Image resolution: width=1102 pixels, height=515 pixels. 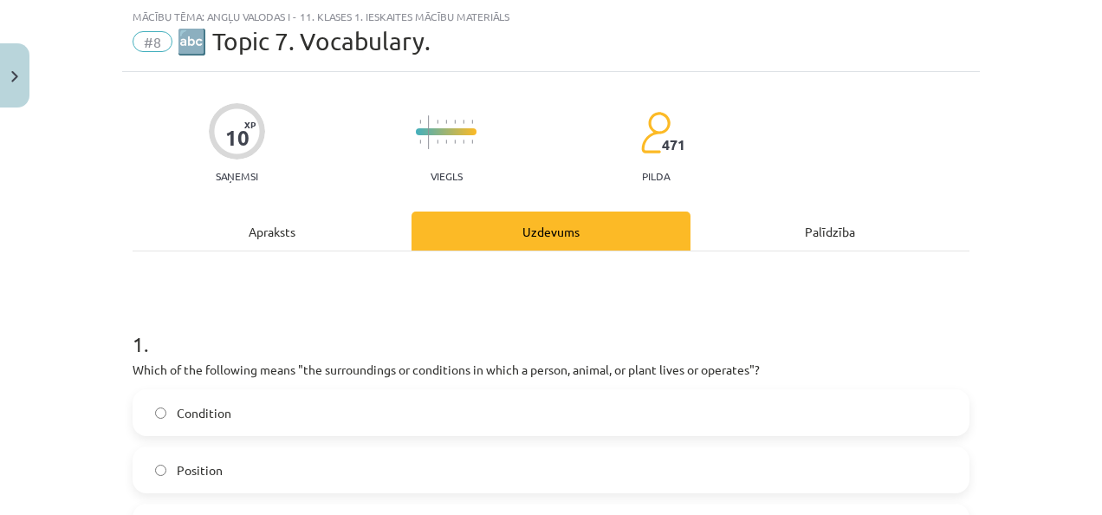 What do you see at coordinates (199, 470) in the screenshot?
I see `span: Position` at bounding box center [199, 470].